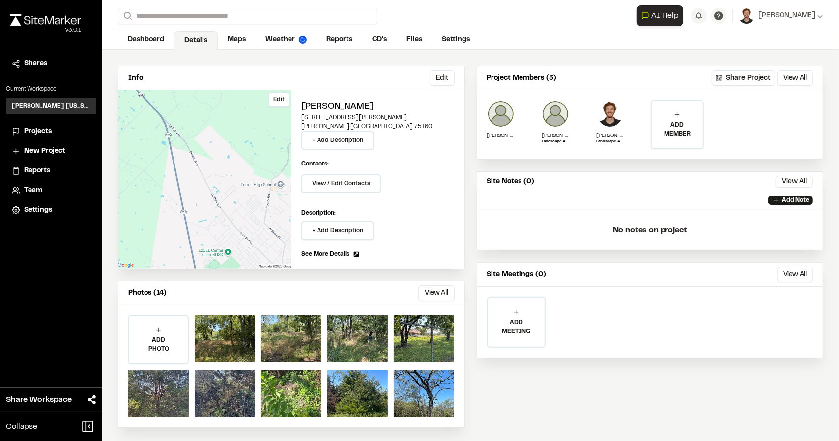  I want to click on span: Shares, so click(35, 64).